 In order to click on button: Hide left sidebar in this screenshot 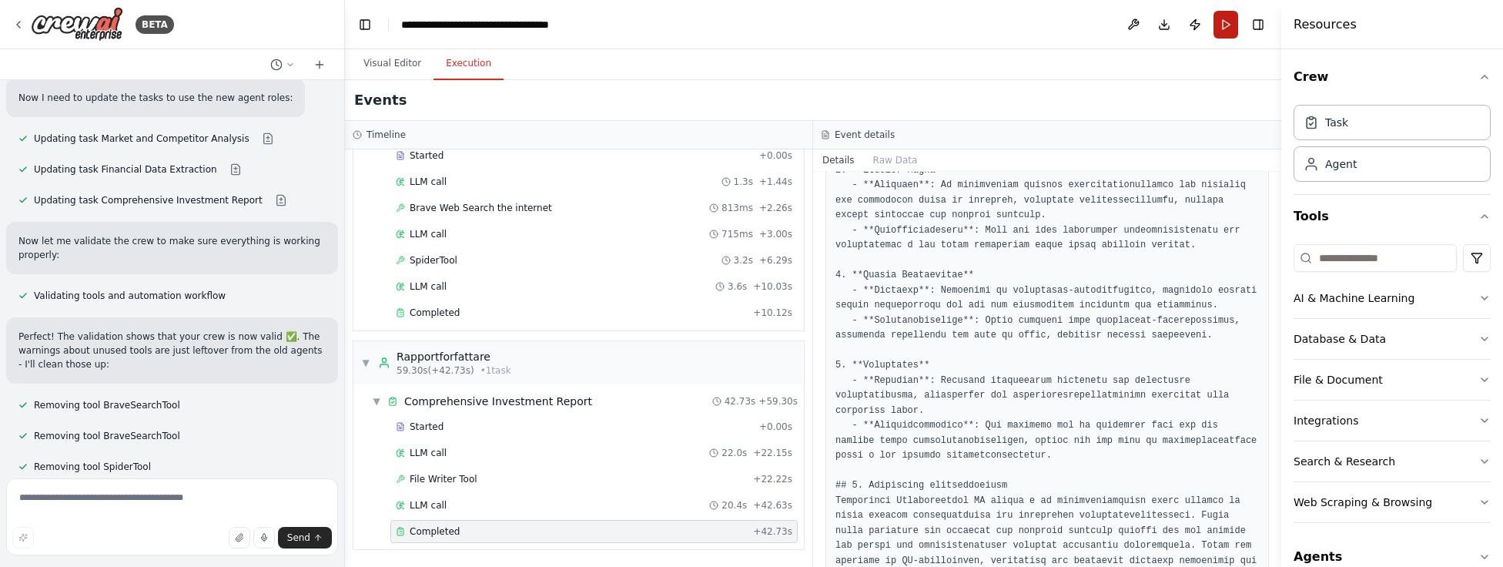, I will do `click(365, 25)`.